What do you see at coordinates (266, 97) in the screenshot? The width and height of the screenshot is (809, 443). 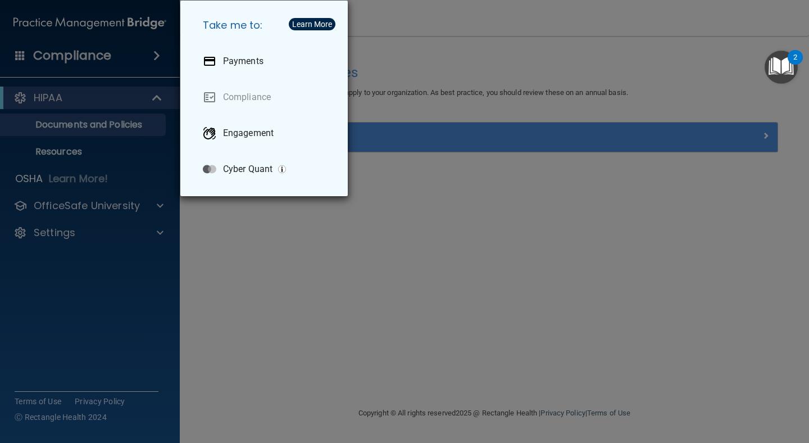 I see `a: Compliance` at bounding box center [266, 97].